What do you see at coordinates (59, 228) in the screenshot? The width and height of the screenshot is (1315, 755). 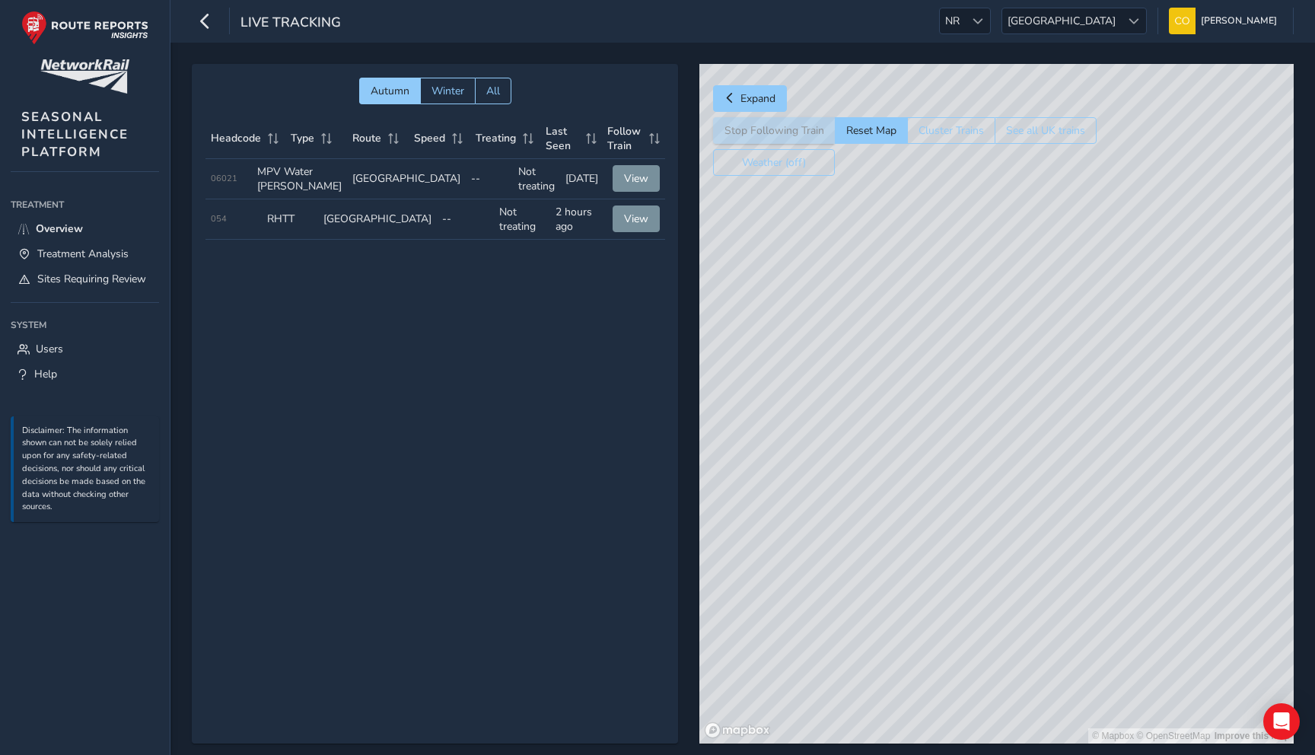 I see `span: Overview` at bounding box center [59, 228].